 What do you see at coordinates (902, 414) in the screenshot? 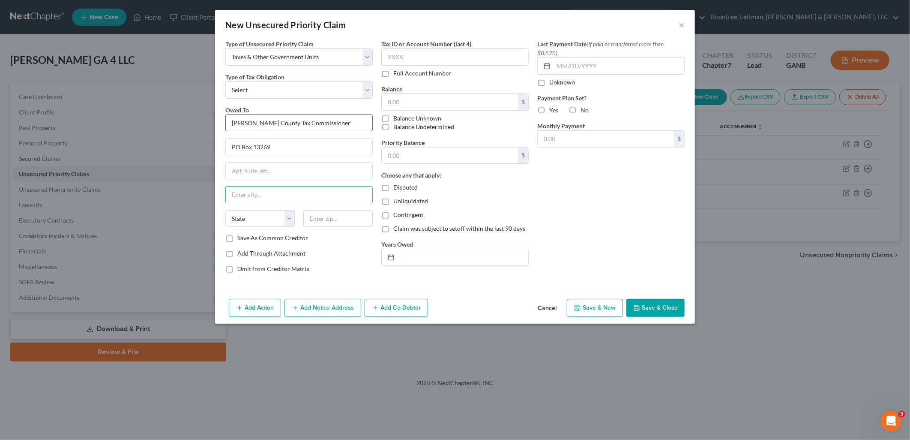
I see `span: 3` at bounding box center [902, 414].